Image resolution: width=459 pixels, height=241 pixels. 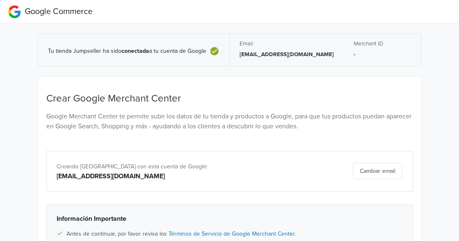 I want to click on span: Antes de continuar, por favor revisa los ., so click(x=181, y=234).